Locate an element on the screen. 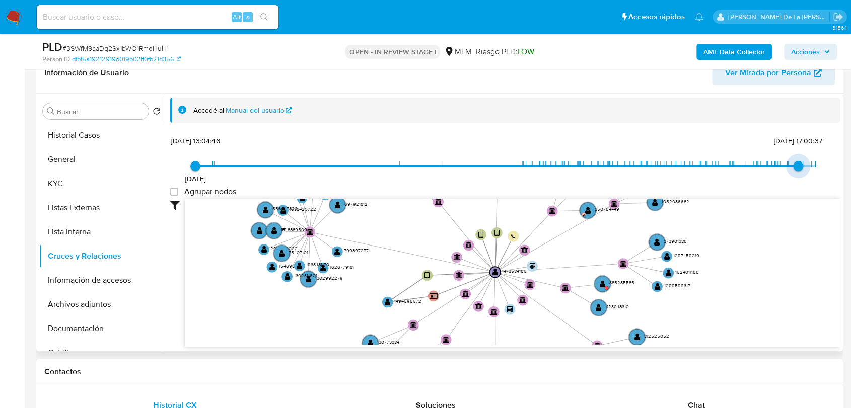 This screenshot has height=408, width=851. text: 1299599317 is located at coordinates (677, 285).